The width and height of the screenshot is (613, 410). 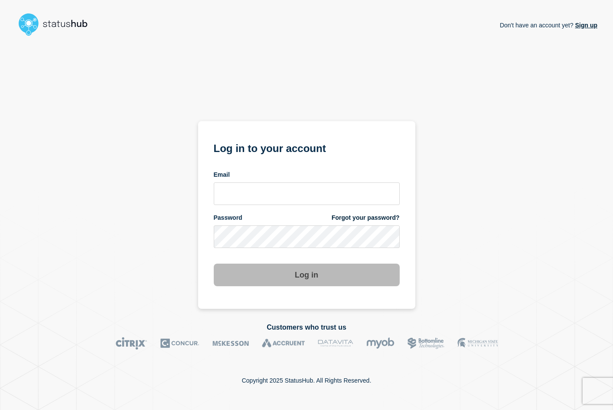 I want to click on input: password input, so click(x=307, y=237).